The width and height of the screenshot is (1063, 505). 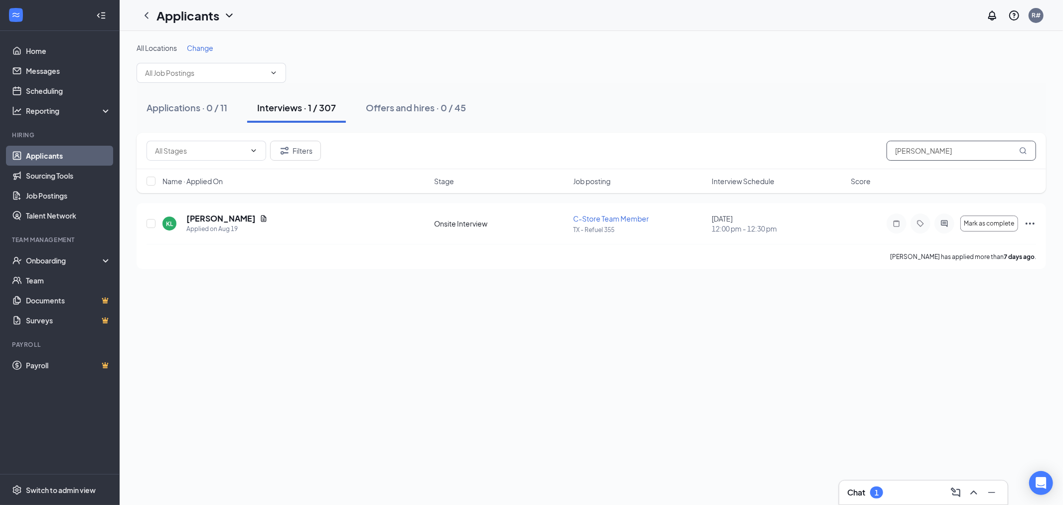 What do you see at coordinates (990, 223) in the screenshot?
I see `span: Mark as complete` at bounding box center [990, 223].